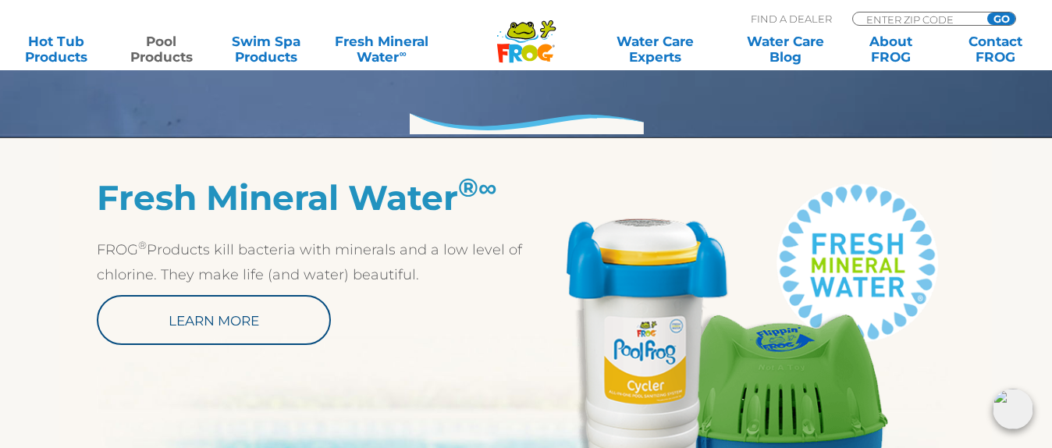  What do you see at coordinates (785, 49) in the screenshot?
I see `a: Water CareBlog` at bounding box center [785, 49].